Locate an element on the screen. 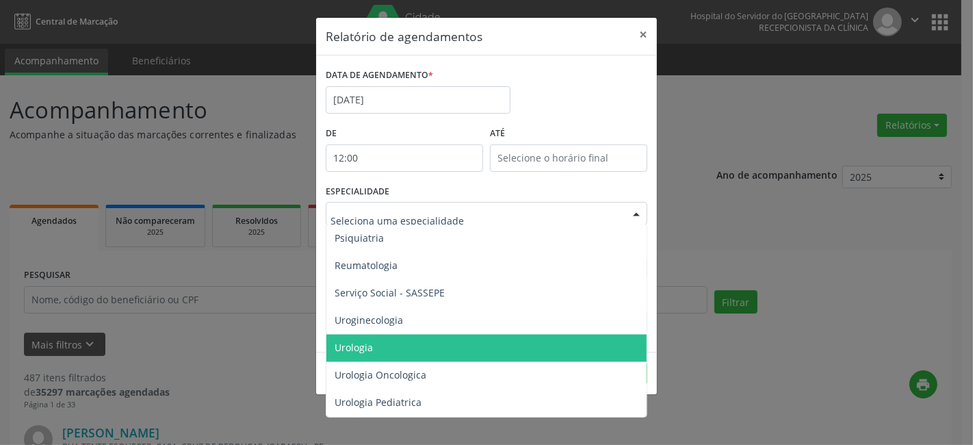  span: Uroginecologia is located at coordinates (369, 320).